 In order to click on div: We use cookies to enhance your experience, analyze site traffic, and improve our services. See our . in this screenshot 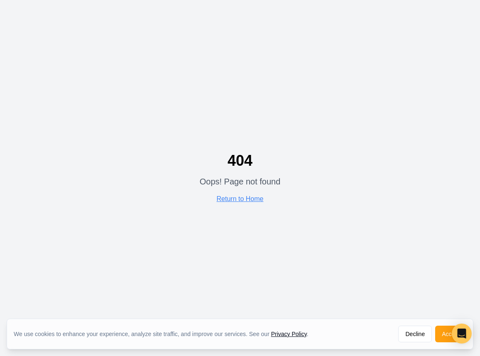, I will do `click(164, 334)`.